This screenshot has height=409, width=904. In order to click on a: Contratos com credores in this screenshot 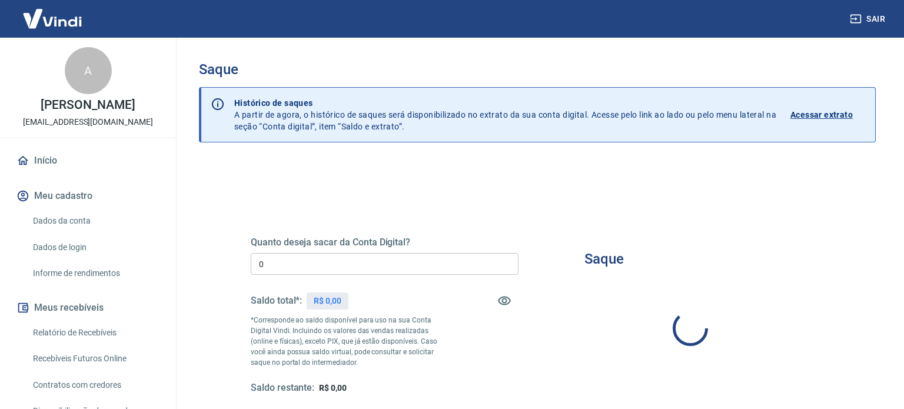, I will do `click(95, 385)`.